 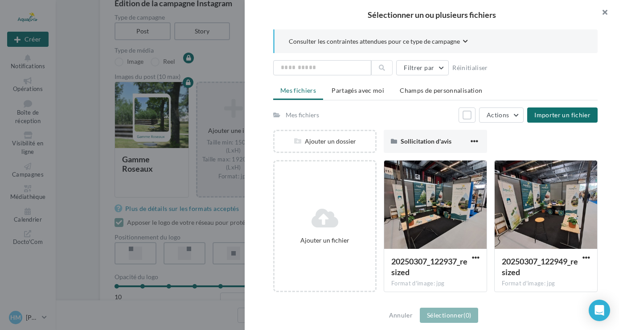 What do you see at coordinates (441, 90) in the screenshot?
I see `span: Champs de personnalisation` at bounding box center [441, 90].